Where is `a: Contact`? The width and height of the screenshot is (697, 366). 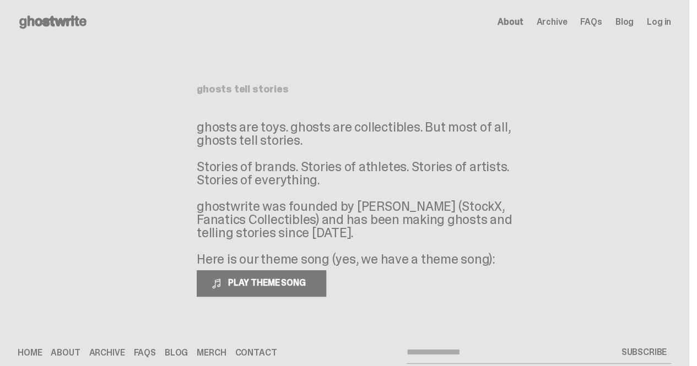 a: Contact is located at coordinates (256, 353).